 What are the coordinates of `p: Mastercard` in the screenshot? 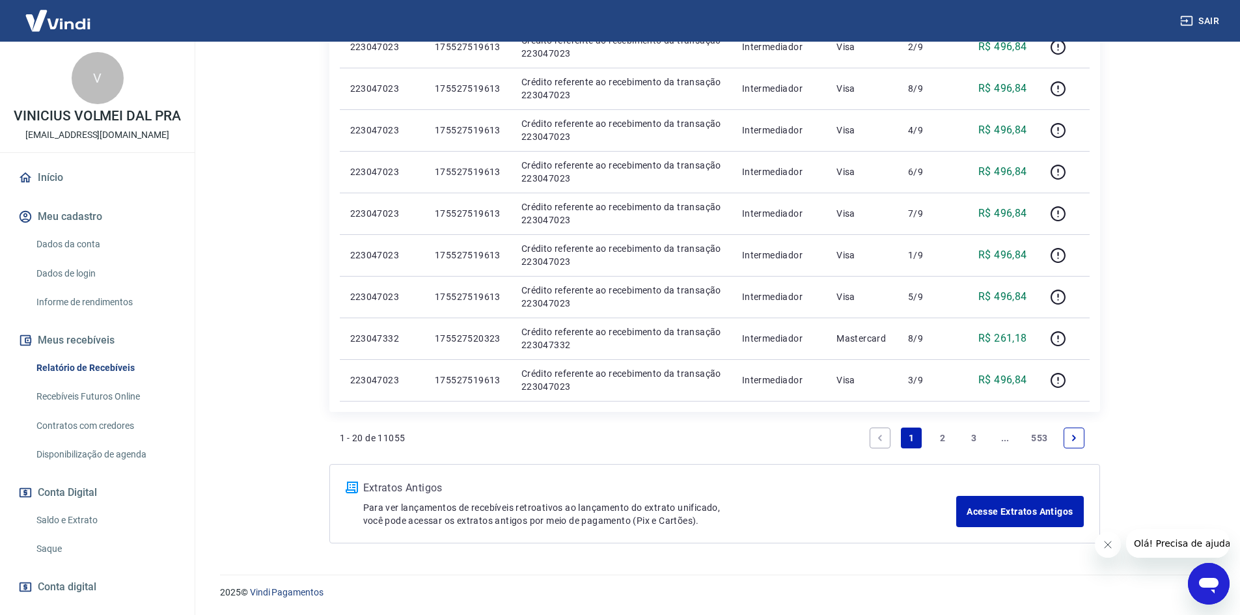 It's located at (862, 338).